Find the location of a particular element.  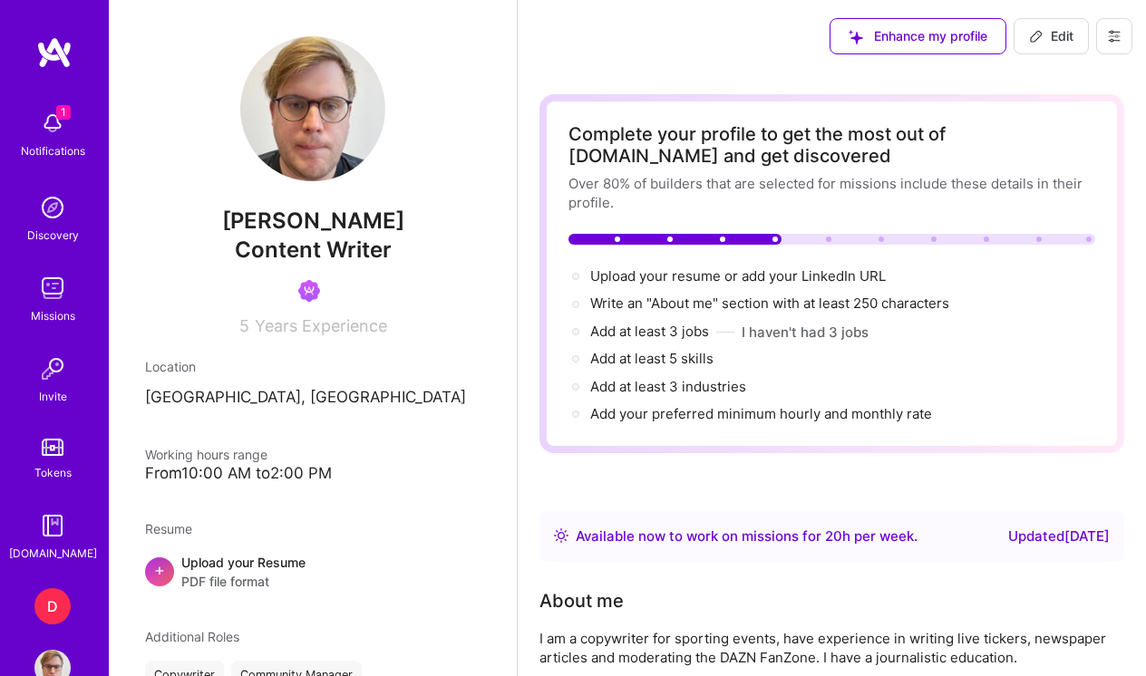

span: Content Writer is located at coordinates (313, 249).